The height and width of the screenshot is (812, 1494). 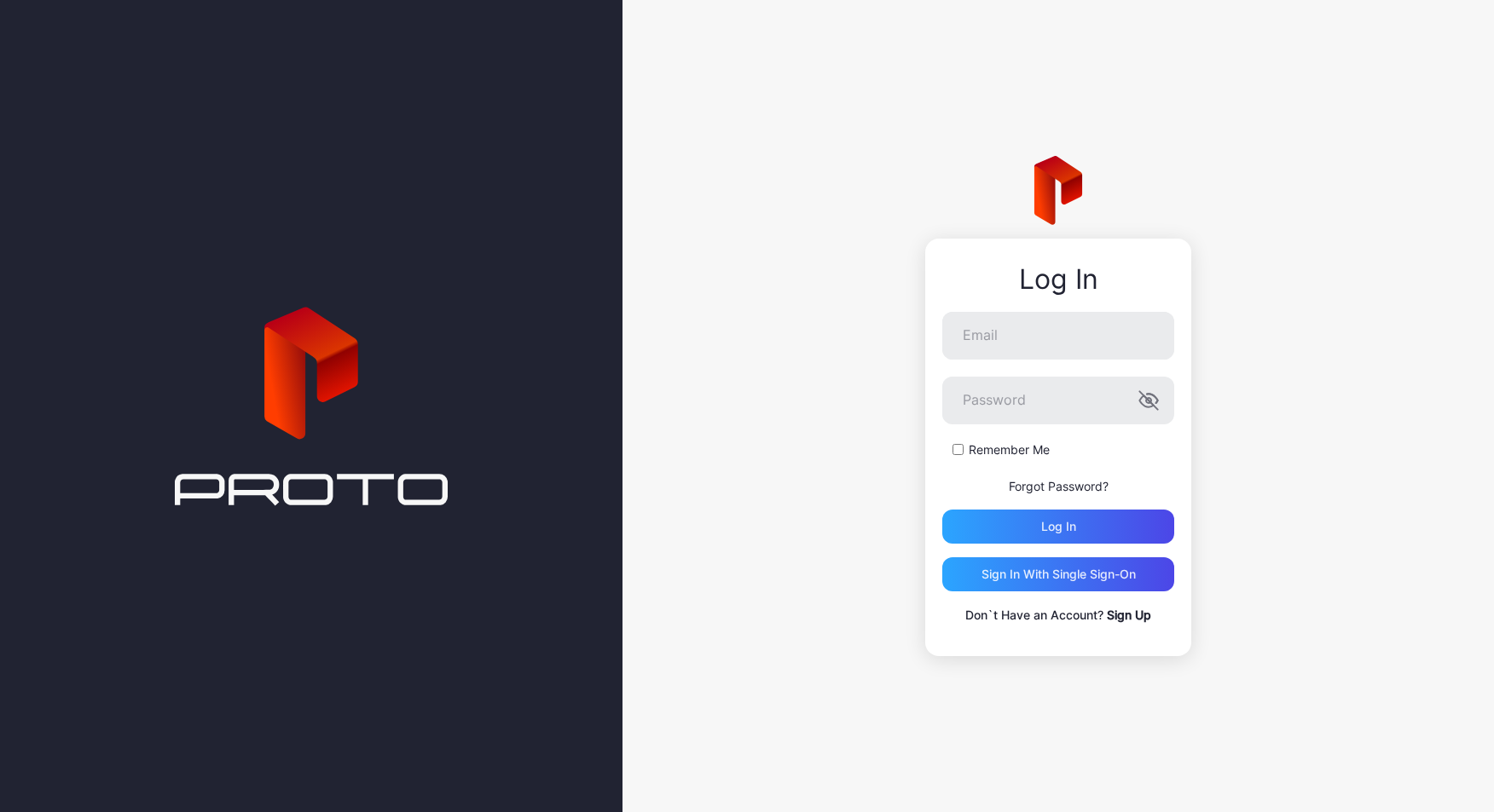 I want to click on a: Sign Up, so click(x=1128, y=614).